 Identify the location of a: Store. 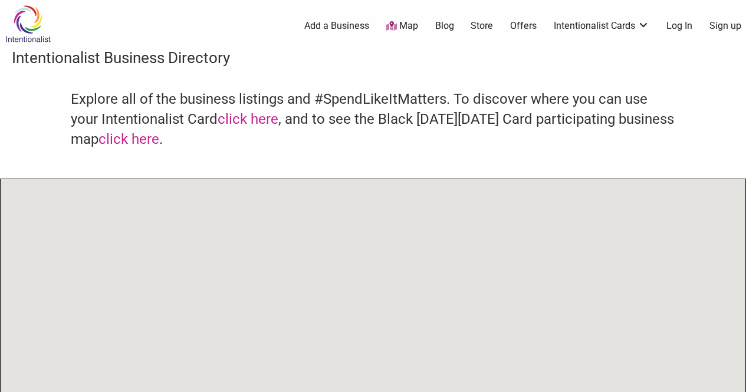
(482, 26).